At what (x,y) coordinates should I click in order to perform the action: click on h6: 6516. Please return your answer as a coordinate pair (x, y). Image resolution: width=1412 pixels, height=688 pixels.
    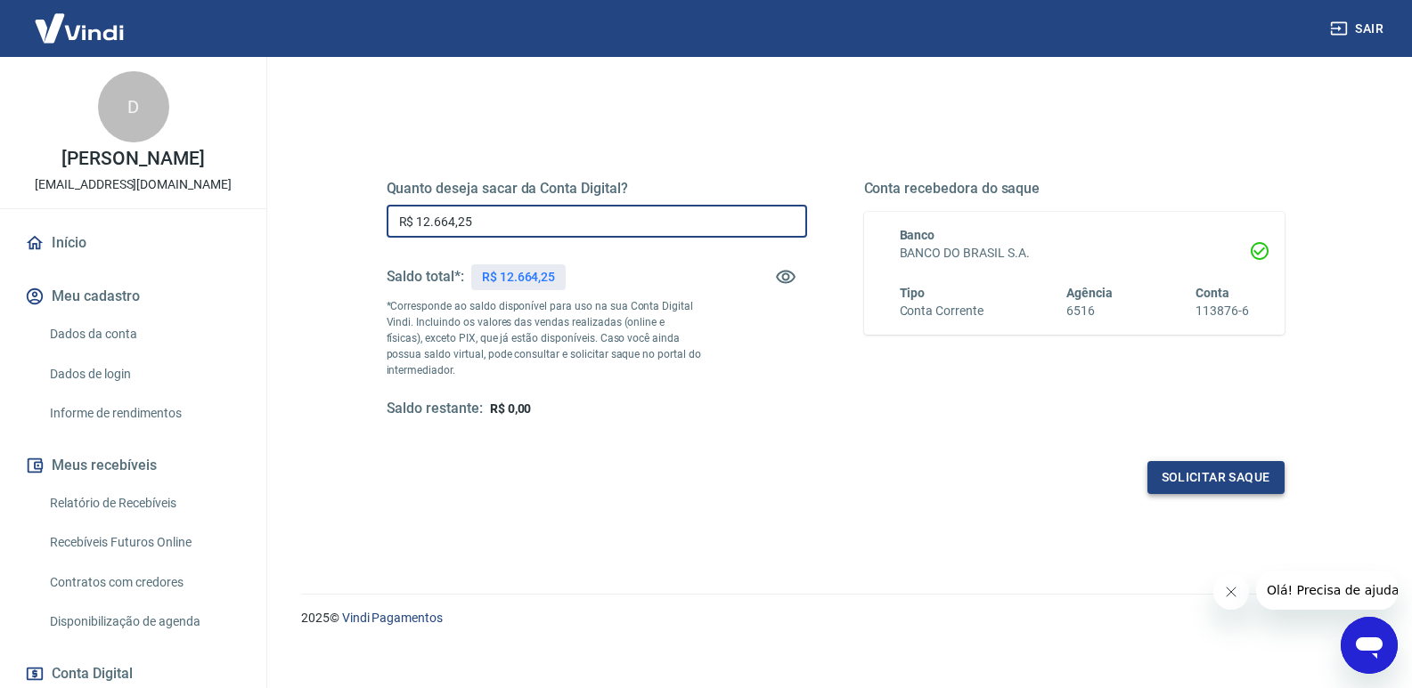
    Looking at the image, I should click on (1089, 311).